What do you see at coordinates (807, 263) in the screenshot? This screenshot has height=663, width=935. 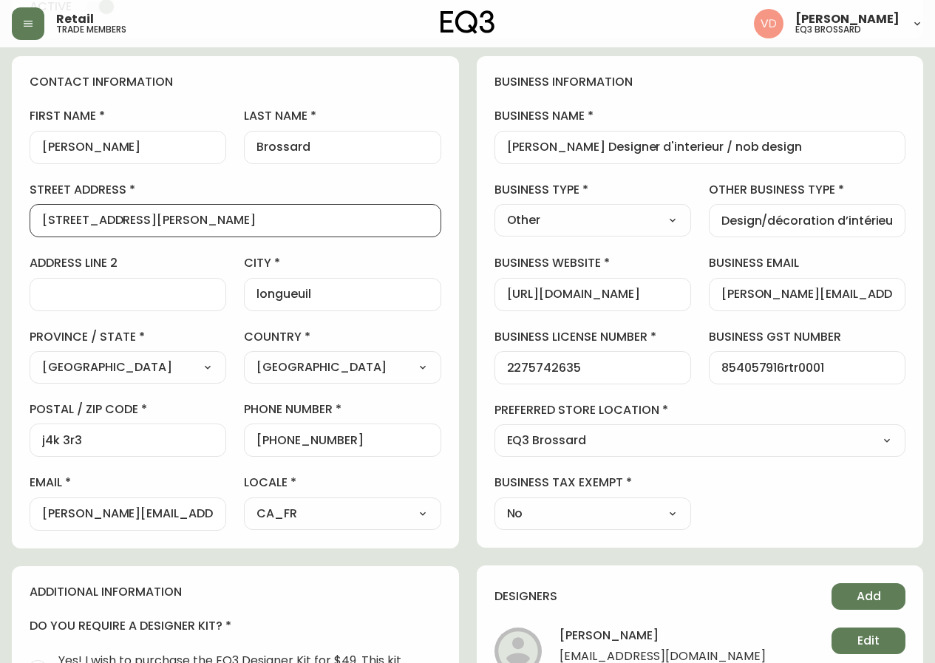 I see `label: business email` at bounding box center [807, 263].